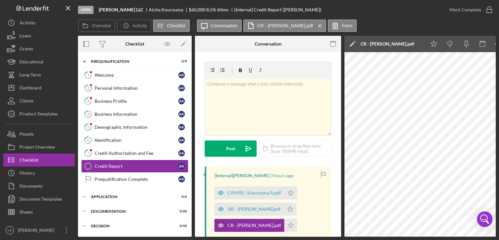 Image resolution: width=499 pixels, height=240 pixels. Describe the element at coordinates (39, 173) in the screenshot. I see `button: History` at that location.